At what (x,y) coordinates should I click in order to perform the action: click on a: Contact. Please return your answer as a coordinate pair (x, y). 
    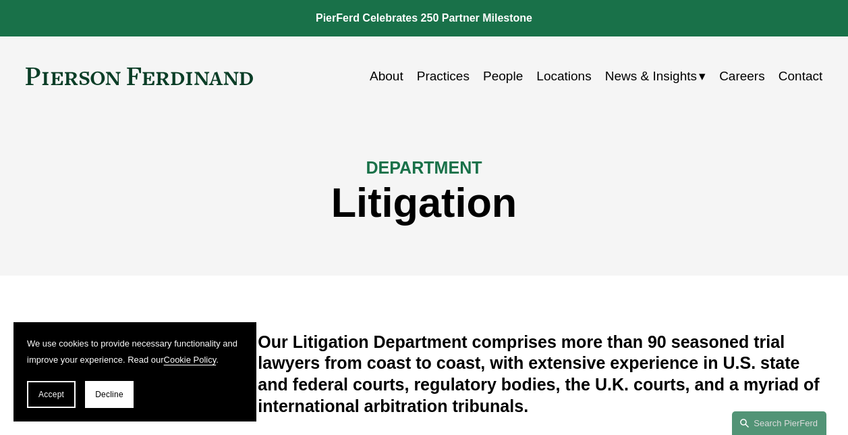
    Looking at the image, I should click on (800, 76).